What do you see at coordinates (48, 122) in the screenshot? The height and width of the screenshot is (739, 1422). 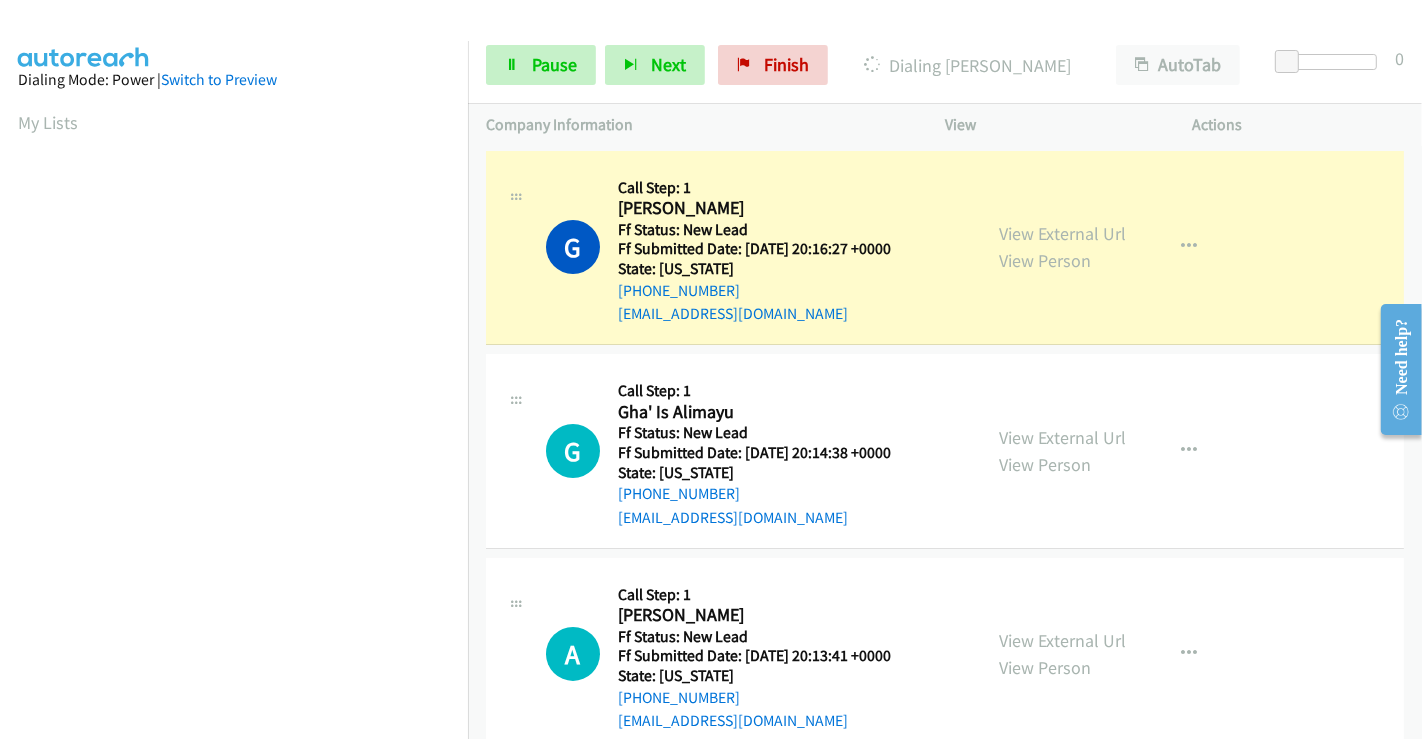 I see `a: My Lists` at bounding box center [48, 122].